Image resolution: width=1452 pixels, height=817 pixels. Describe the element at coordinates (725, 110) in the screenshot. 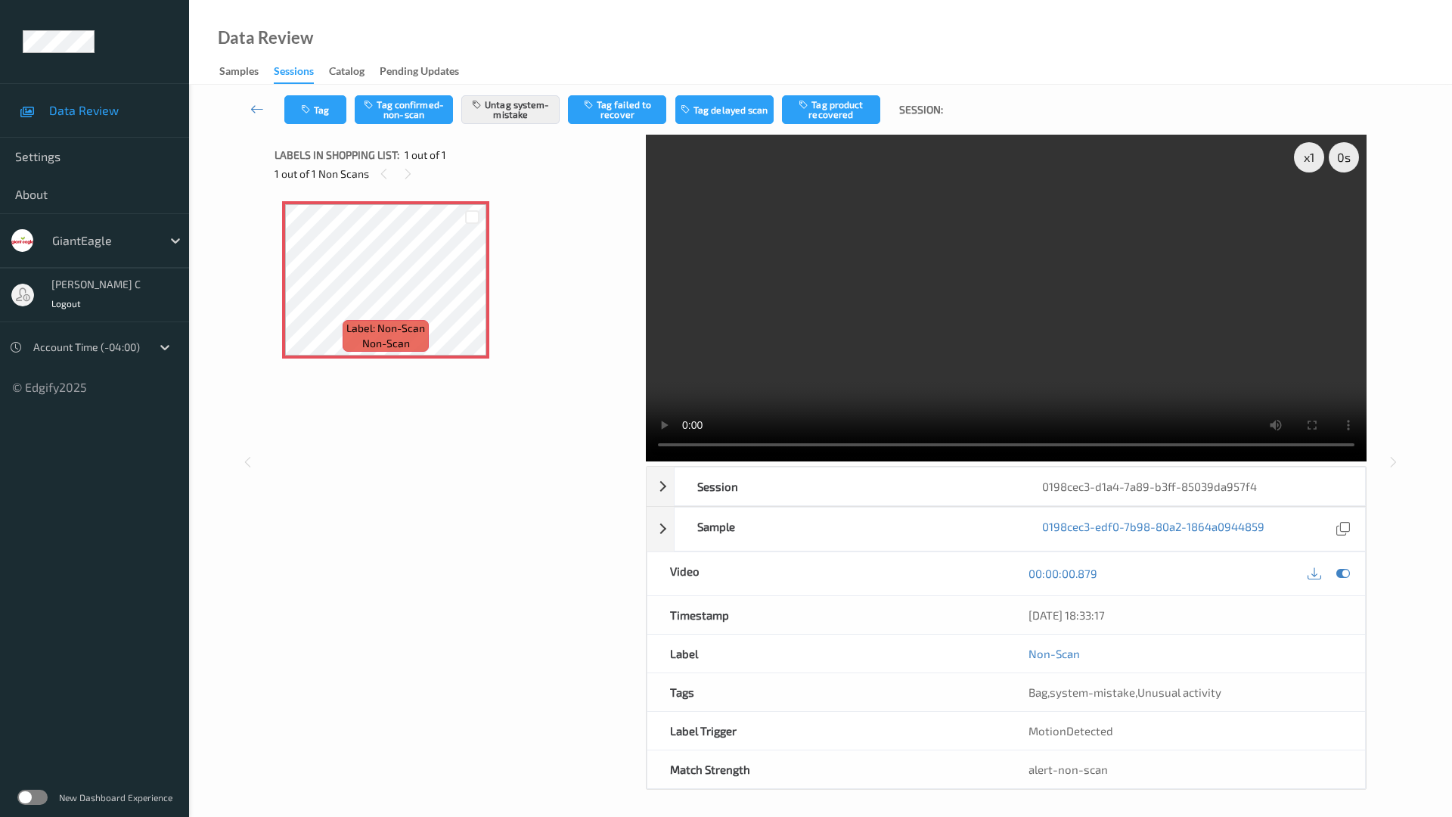

I see `button: Tag delayed scan` at that location.